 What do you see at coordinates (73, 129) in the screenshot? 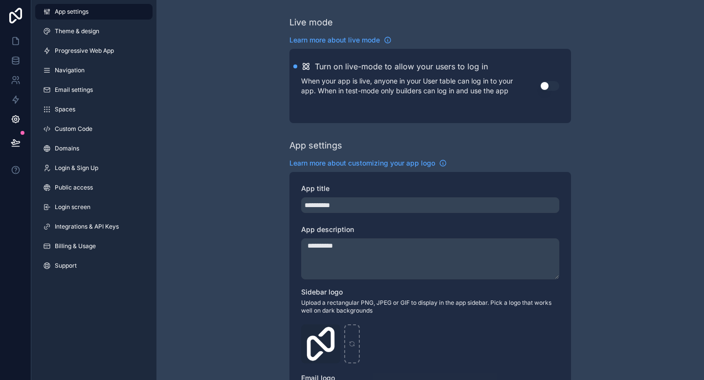
I see `span: Custom Code` at bounding box center [73, 129].